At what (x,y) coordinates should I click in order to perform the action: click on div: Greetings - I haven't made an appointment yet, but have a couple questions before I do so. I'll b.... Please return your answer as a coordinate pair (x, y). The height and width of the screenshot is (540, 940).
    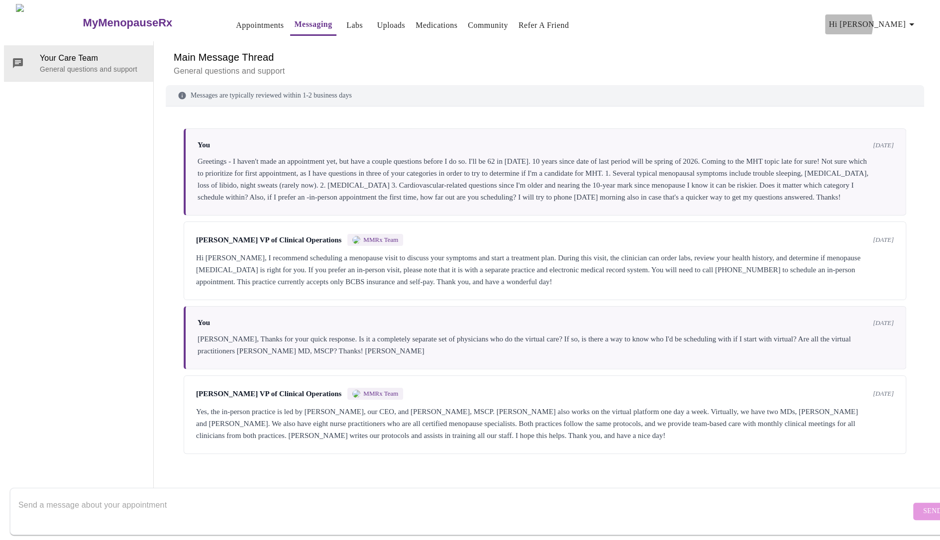
    Looking at the image, I should click on (545, 179).